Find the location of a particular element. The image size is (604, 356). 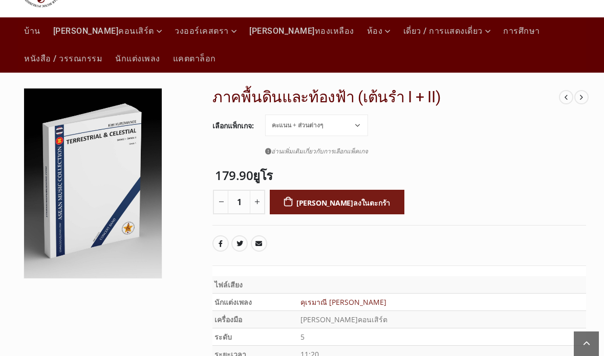

font: ห้อง is located at coordinates (375, 31).